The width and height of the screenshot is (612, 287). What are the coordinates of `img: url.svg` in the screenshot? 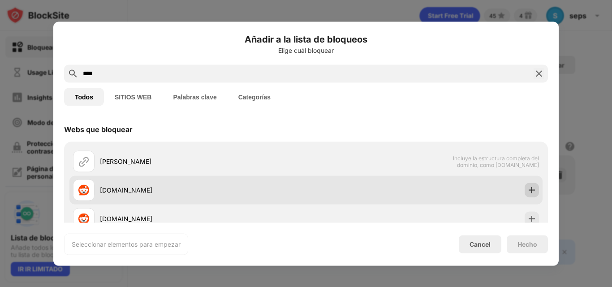 It's located at (84, 161).